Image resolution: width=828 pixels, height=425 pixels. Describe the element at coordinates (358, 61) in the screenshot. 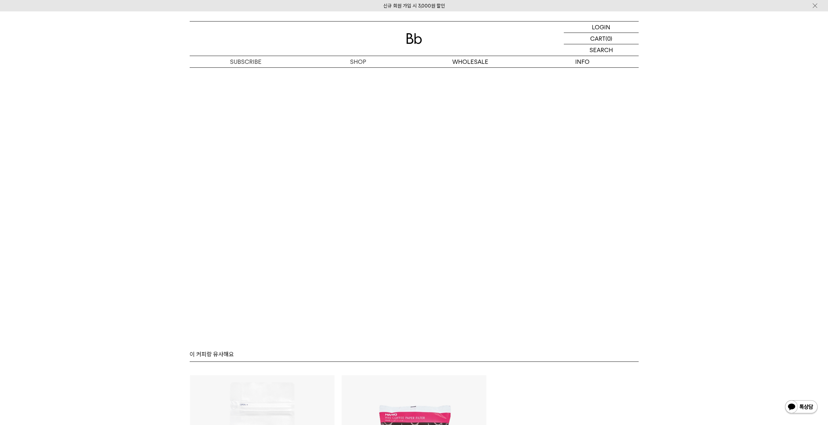

I see `a: SHOP` at that location.